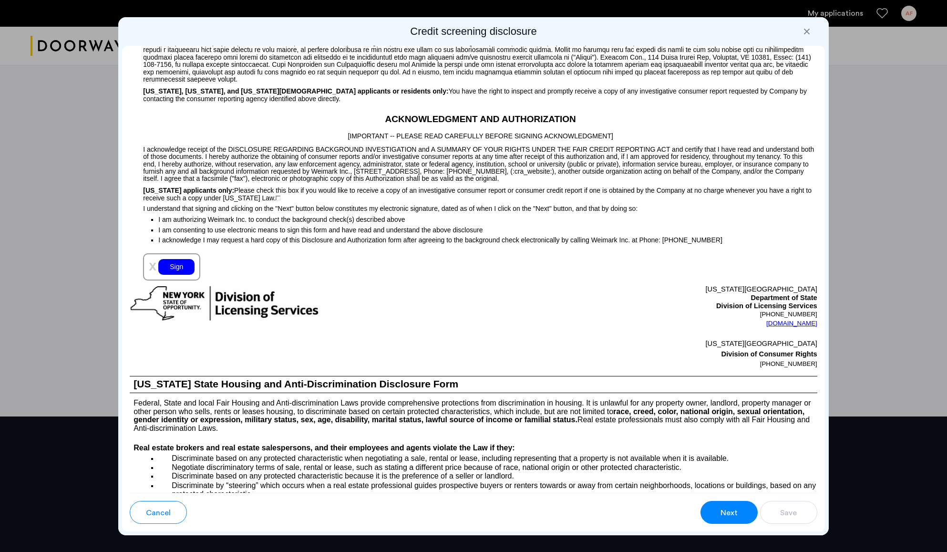 The height and width of the screenshot is (552, 947). I want to click on p: I acknowledge receipt of the DISCLOSURE REGARDING BACKGROUND INVESTIGATION and A SUMMARY OF YOUR ..., so click(473, 162).